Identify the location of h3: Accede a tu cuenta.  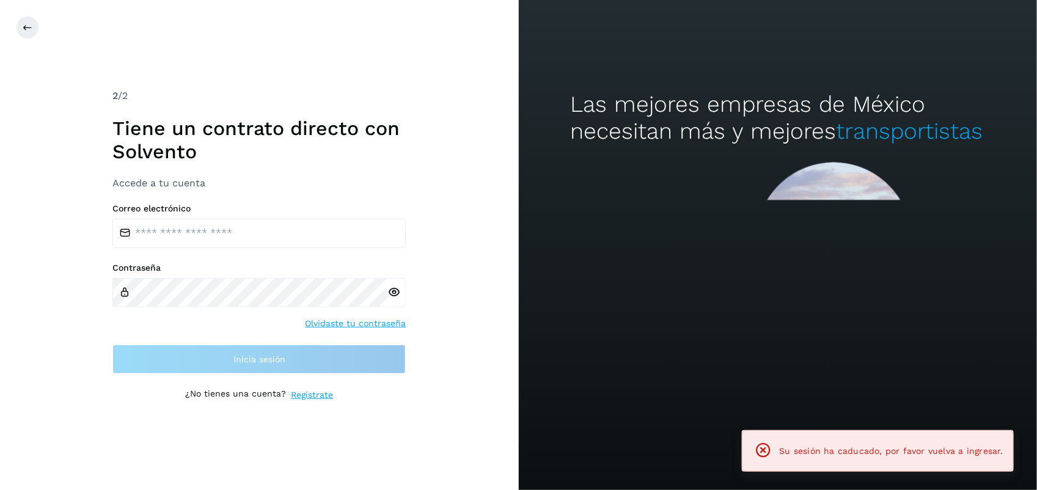
(259, 183).